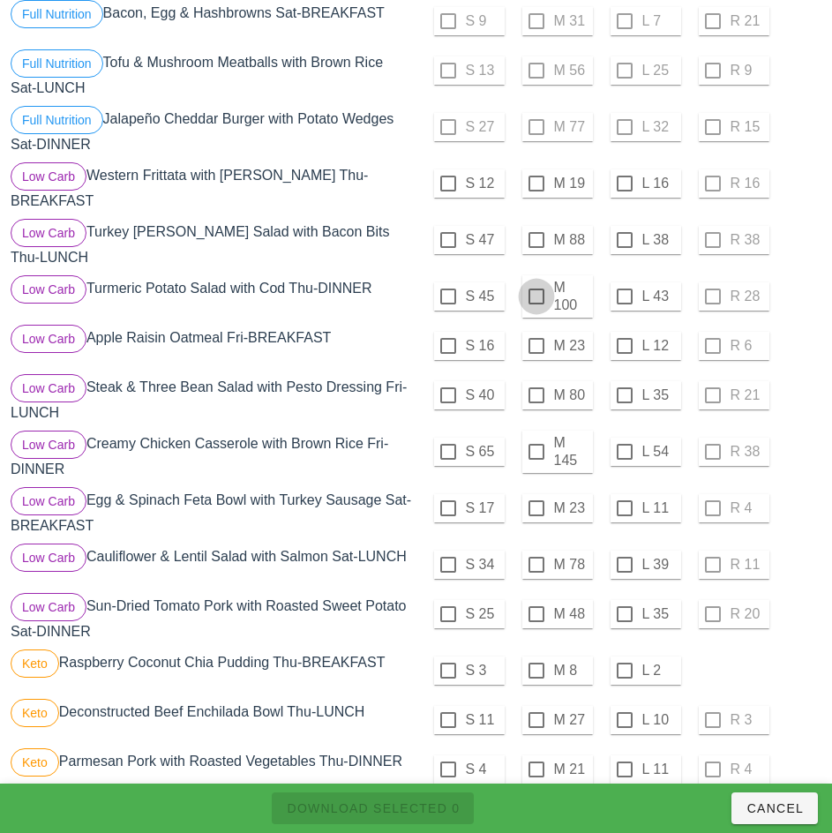 The image size is (832, 833). Describe the element at coordinates (212, 670) in the screenshot. I see `div: Raspberry Coconut Chia Pudding Thu-BREAKFAST` at that location.